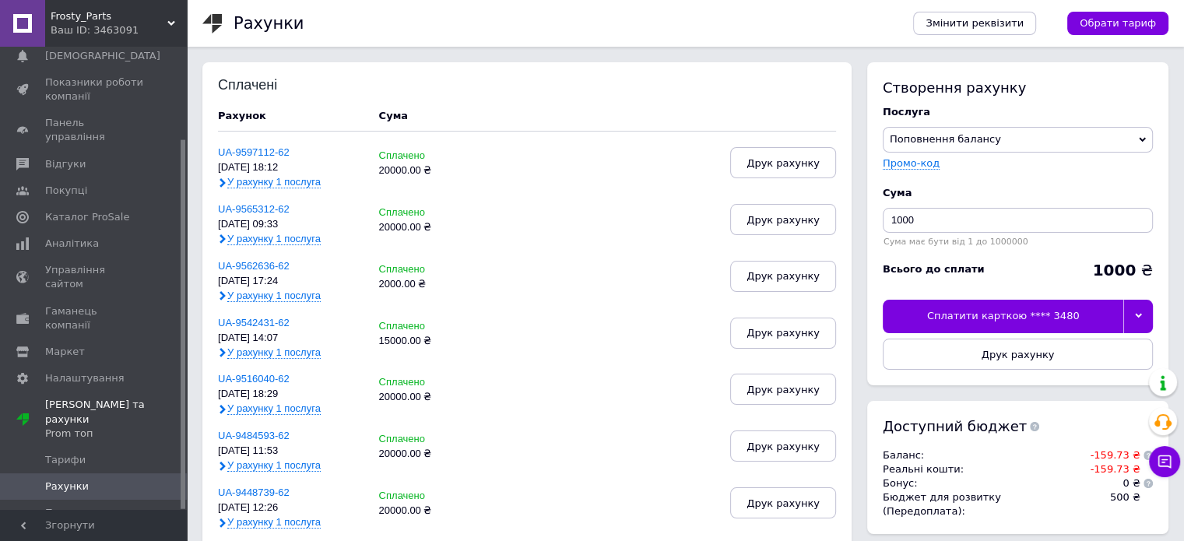 The height and width of the screenshot is (541, 1184). I want to click on span: Відгуки, so click(65, 164).